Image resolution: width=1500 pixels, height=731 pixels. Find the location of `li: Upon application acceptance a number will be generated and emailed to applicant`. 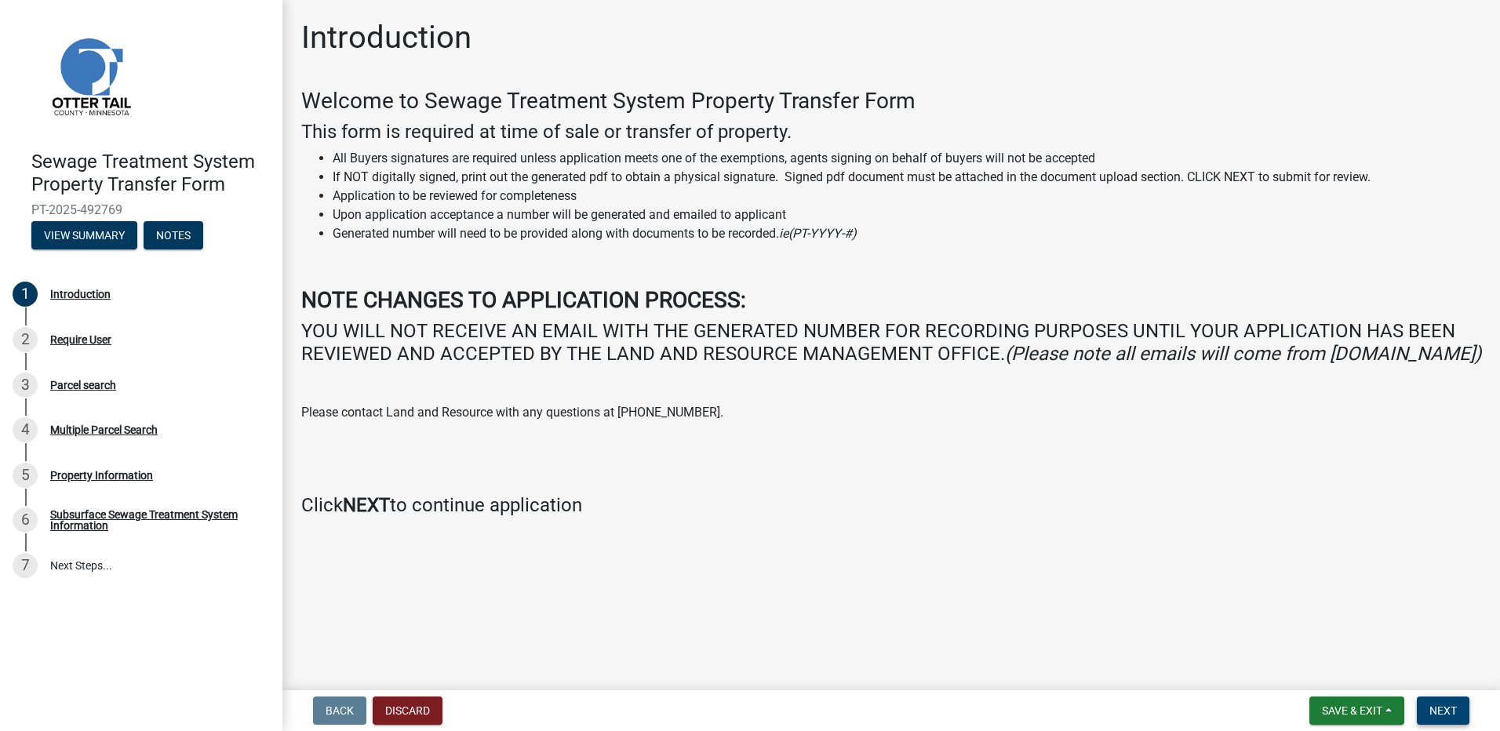

li: Upon application acceptance a number will be generated and emailed to applicant is located at coordinates (907, 215).